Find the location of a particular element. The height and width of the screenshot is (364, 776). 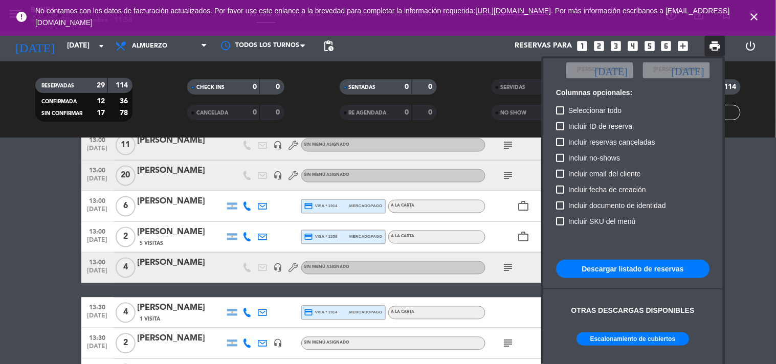

span: Incluir SKU del menú is located at coordinates (603, 222).